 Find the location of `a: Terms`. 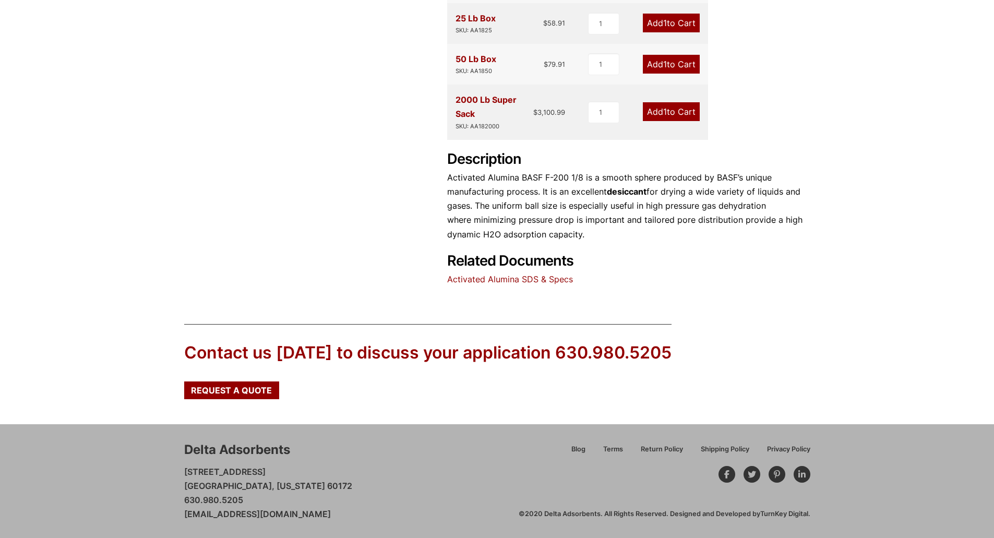

a: Terms is located at coordinates (613, 452).